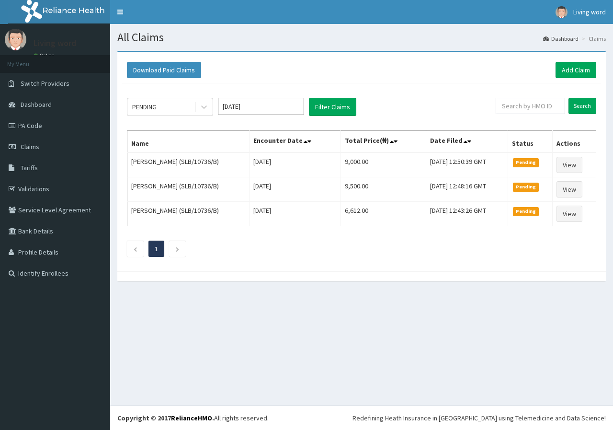  Describe the element at coordinates (383, 189) in the screenshot. I see `td: 9,500.00` at that location.